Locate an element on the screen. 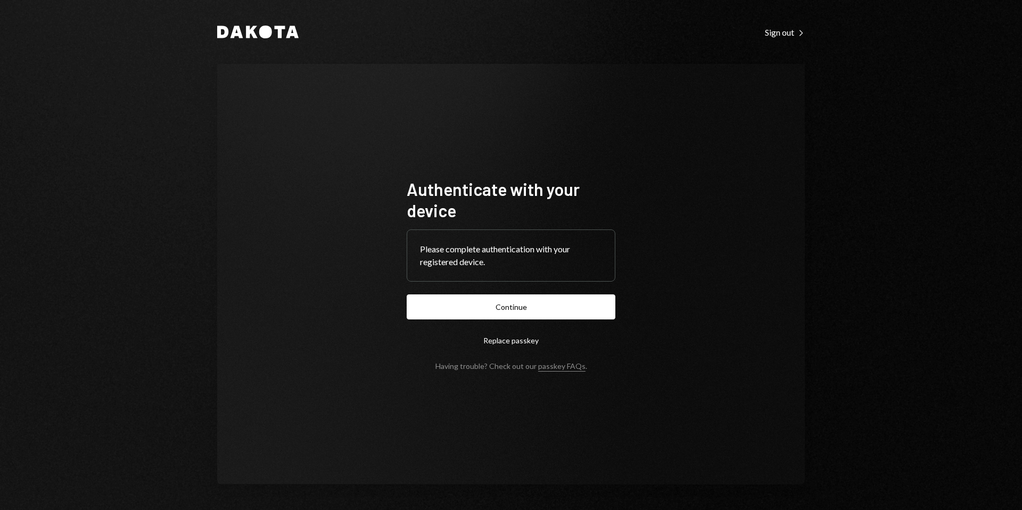 This screenshot has width=1022, height=510. button: Replace passkey is located at coordinates (511, 340).